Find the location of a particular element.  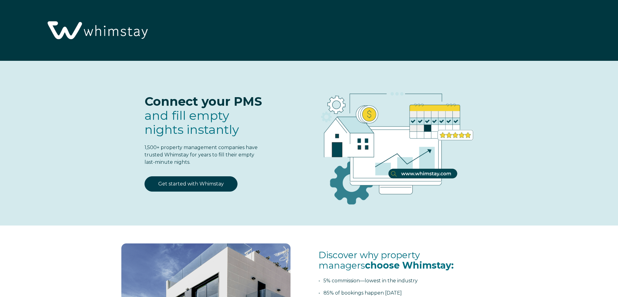

span: and is located at coordinates (192, 122).